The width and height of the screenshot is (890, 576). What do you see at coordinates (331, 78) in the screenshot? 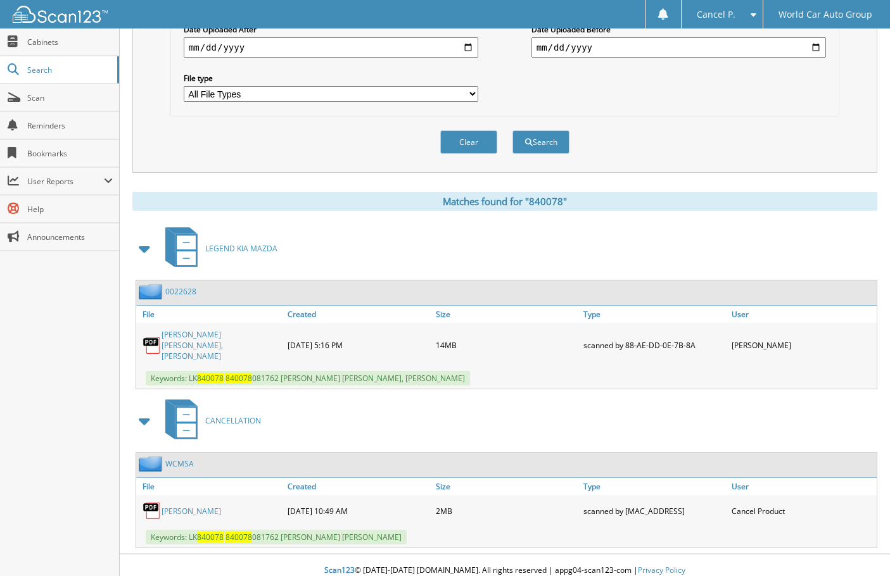
I see `label: File type` at bounding box center [331, 78].